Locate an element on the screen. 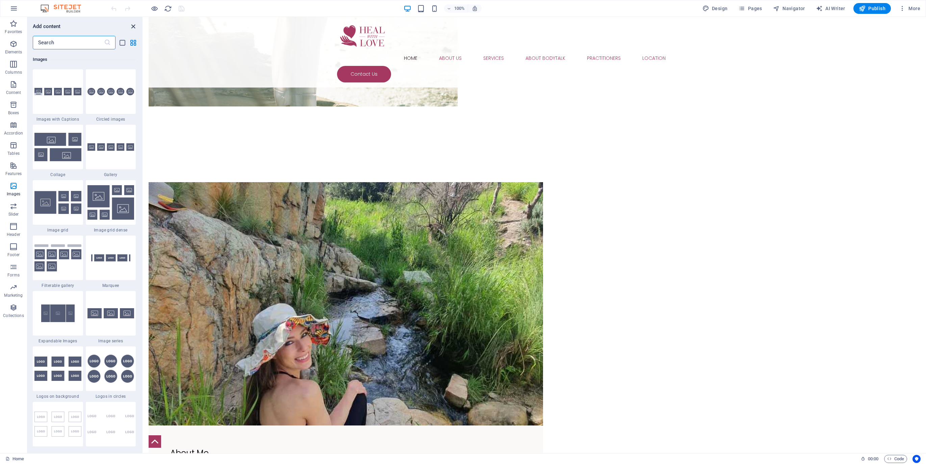 This screenshot has width=926, height=464. span: Image grid dense is located at coordinates (111, 230).